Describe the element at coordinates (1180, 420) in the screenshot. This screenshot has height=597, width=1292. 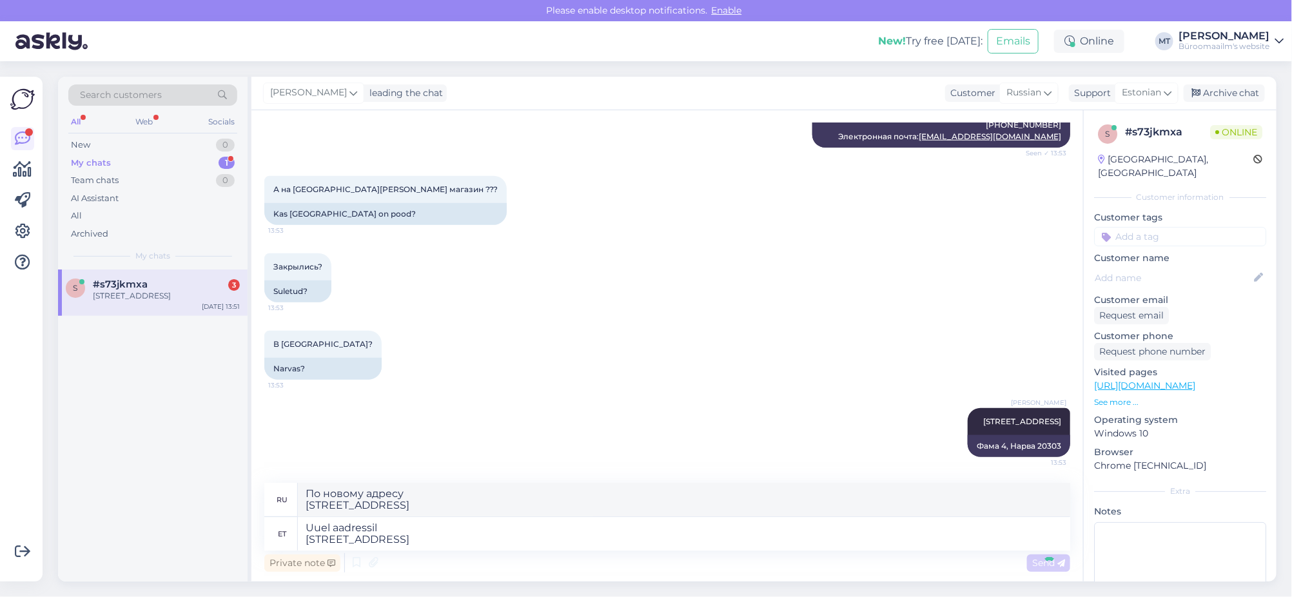
I see `p: Operating system` at that location.